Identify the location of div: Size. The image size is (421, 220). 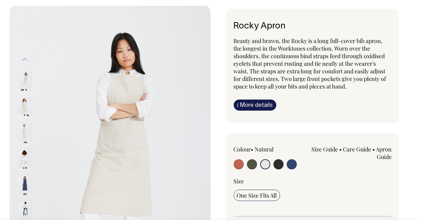
(312, 181).